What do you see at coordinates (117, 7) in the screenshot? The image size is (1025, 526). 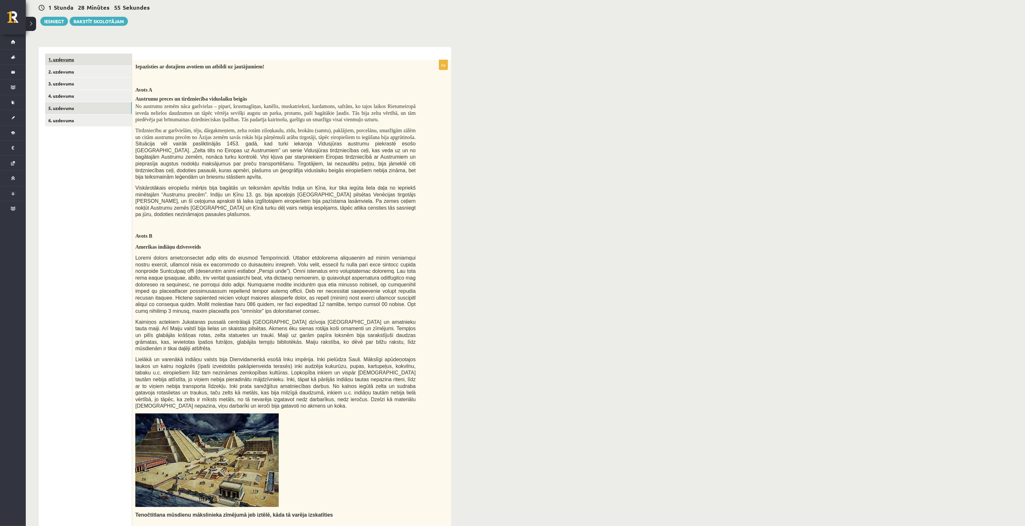 I see `span: 55` at bounding box center [117, 7].